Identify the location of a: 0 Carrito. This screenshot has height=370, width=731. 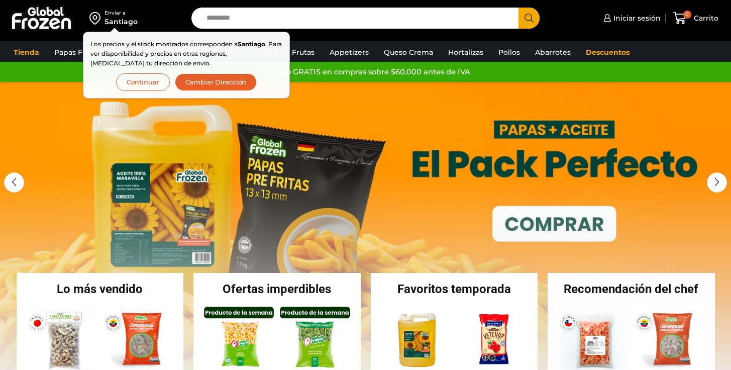
(696, 18).